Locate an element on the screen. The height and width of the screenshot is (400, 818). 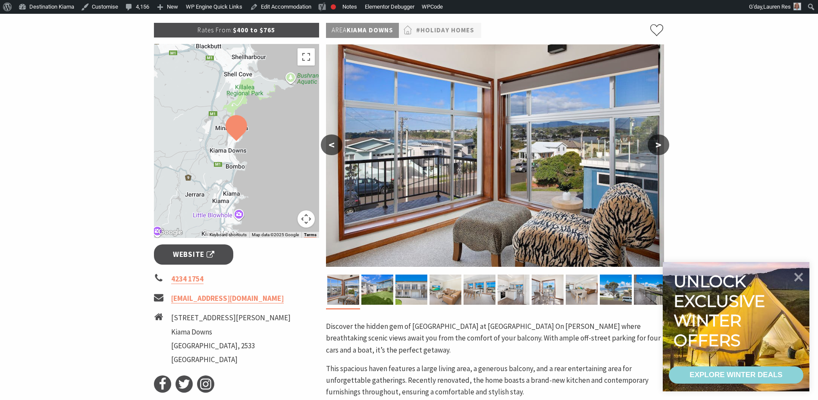
span: Area is located at coordinates (339, 30).